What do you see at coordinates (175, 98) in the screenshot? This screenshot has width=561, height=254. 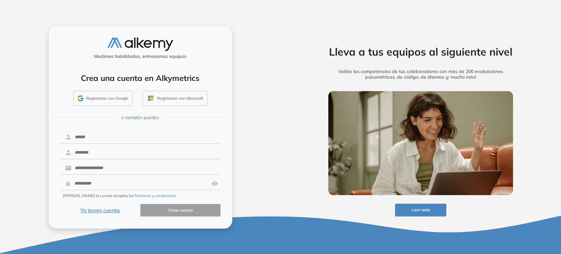 I see `button: Registrarse con Microsoft` at bounding box center [175, 98].